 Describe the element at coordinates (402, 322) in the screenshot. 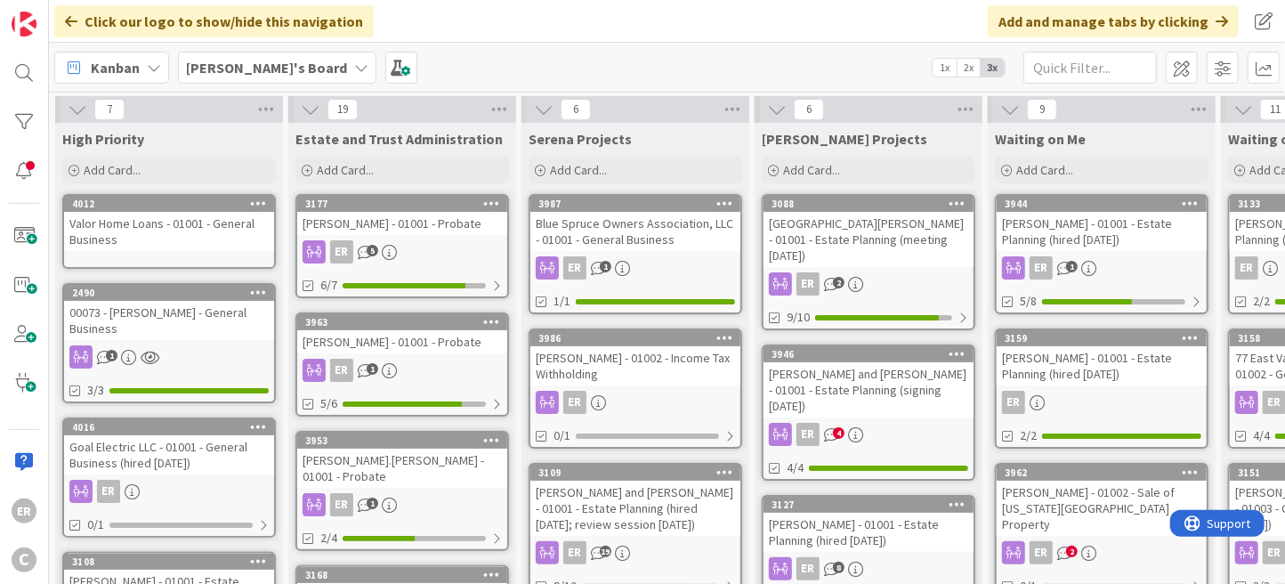

I see `div: 3963` at that location.